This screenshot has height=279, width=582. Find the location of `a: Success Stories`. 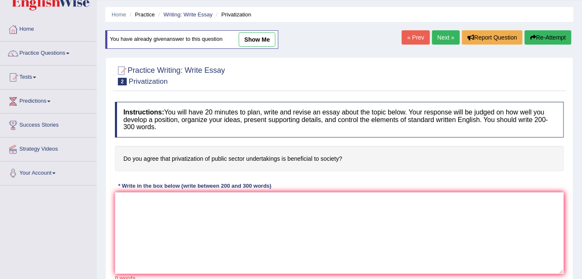

a: Success Stories is located at coordinates (48, 124).